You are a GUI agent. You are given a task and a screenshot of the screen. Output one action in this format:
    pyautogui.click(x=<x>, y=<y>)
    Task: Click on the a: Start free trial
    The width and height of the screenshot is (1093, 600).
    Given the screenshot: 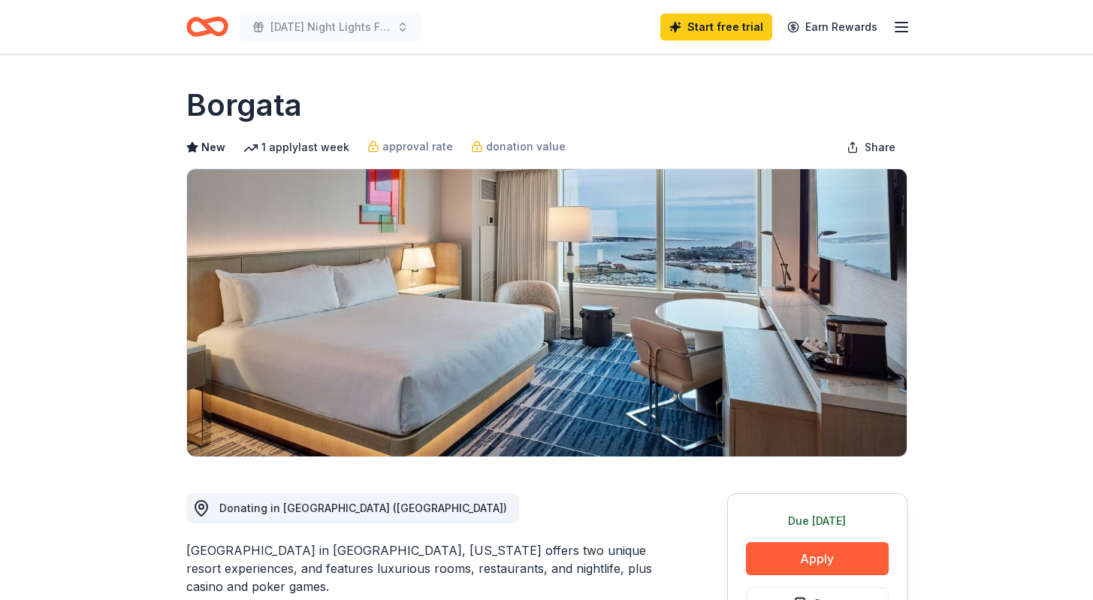 What is the action you would take?
    pyautogui.click(x=716, y=27)
    